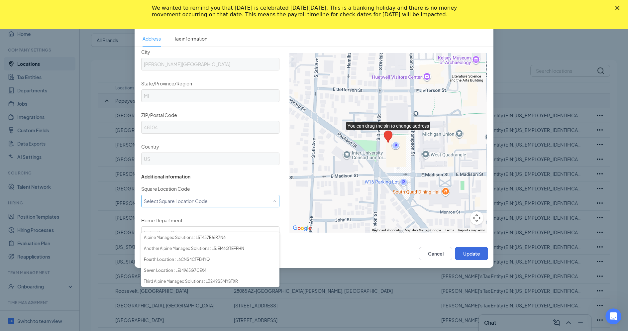 The image size is (628, 331). What do you see at coordinates (386, 230) in the screenshot?
I see `button: Keyboard shortcuts` at bounding box center [386, 230].